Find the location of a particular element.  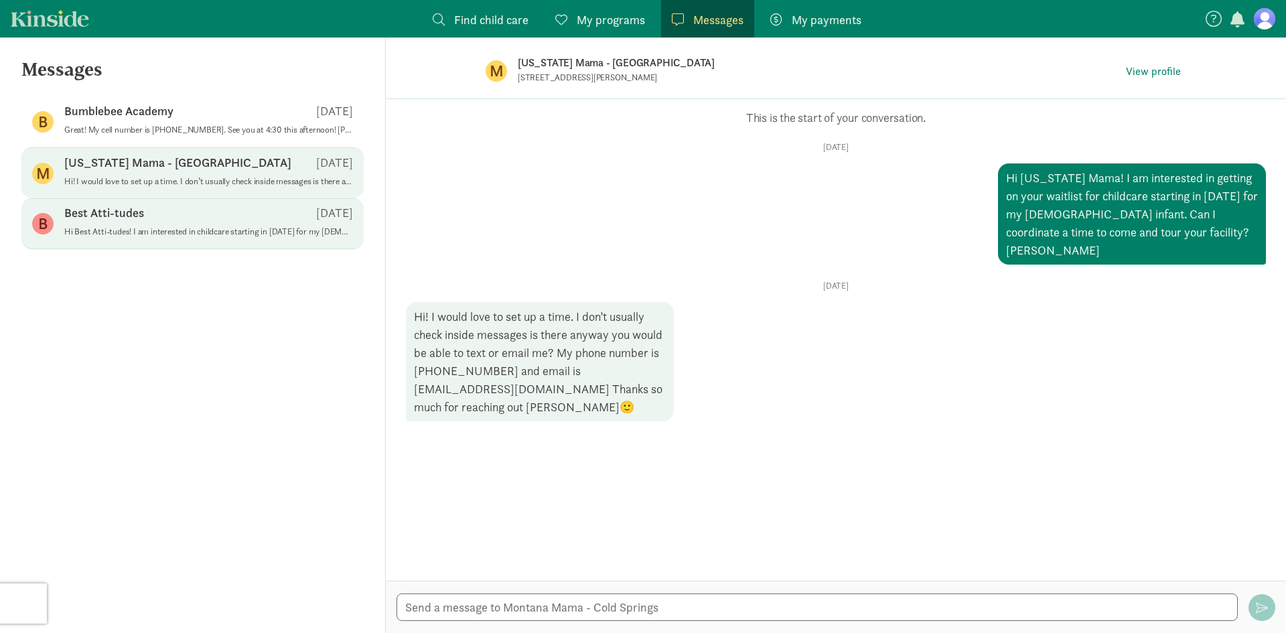

span: My programs is located at coordinates (611, 19).